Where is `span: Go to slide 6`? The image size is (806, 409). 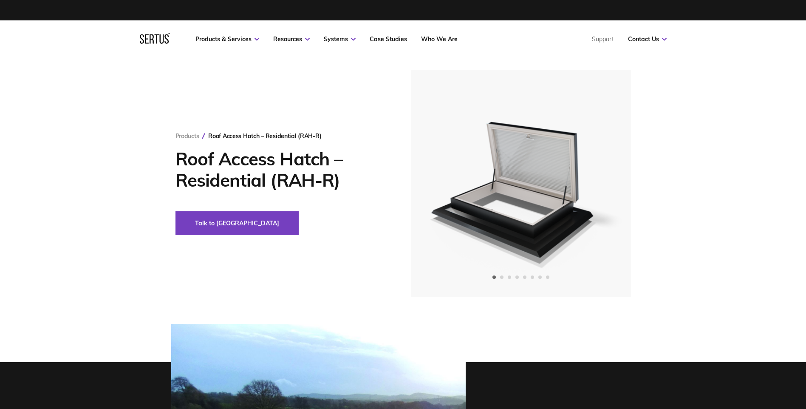
span: Go to slide 6 is located at coordinates (533, 277).